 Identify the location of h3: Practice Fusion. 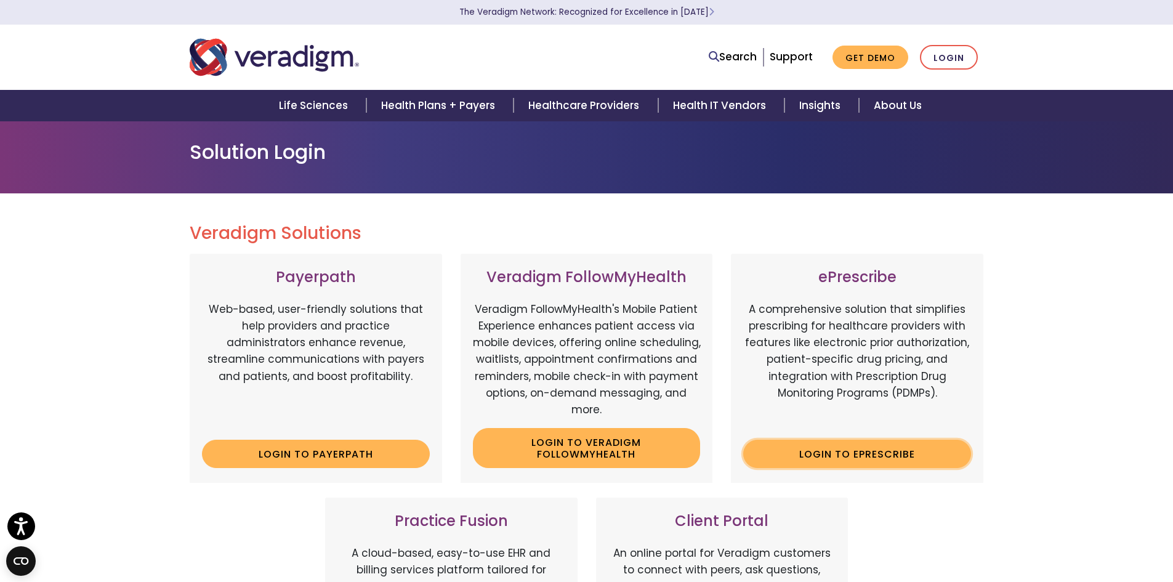
(452, 521).